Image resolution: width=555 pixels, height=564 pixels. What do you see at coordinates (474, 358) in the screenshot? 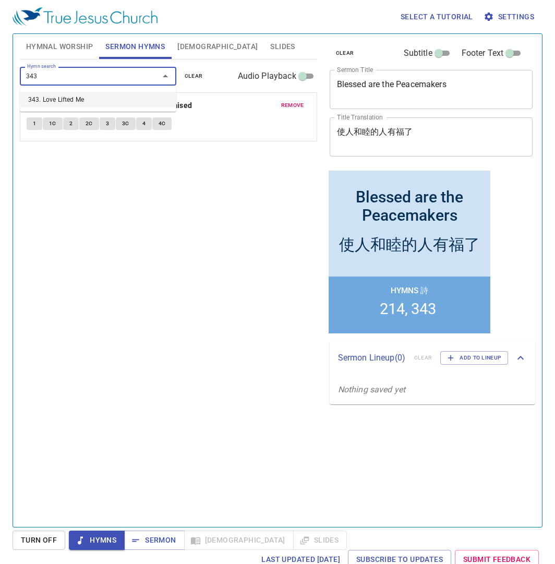
I see `button: Add to Lineup` at bounding box center [474, 358].